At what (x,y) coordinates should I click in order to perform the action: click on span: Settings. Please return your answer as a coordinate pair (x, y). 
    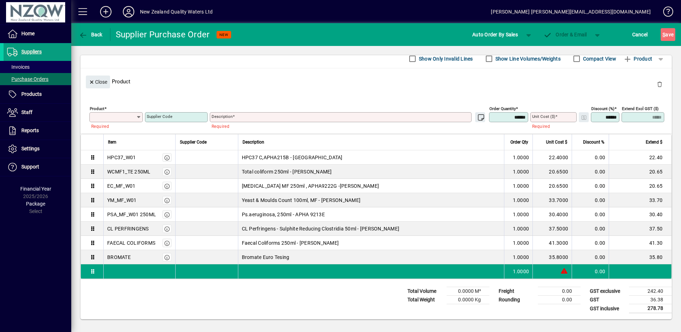
    Looking at the image, I should click on (30, 149).